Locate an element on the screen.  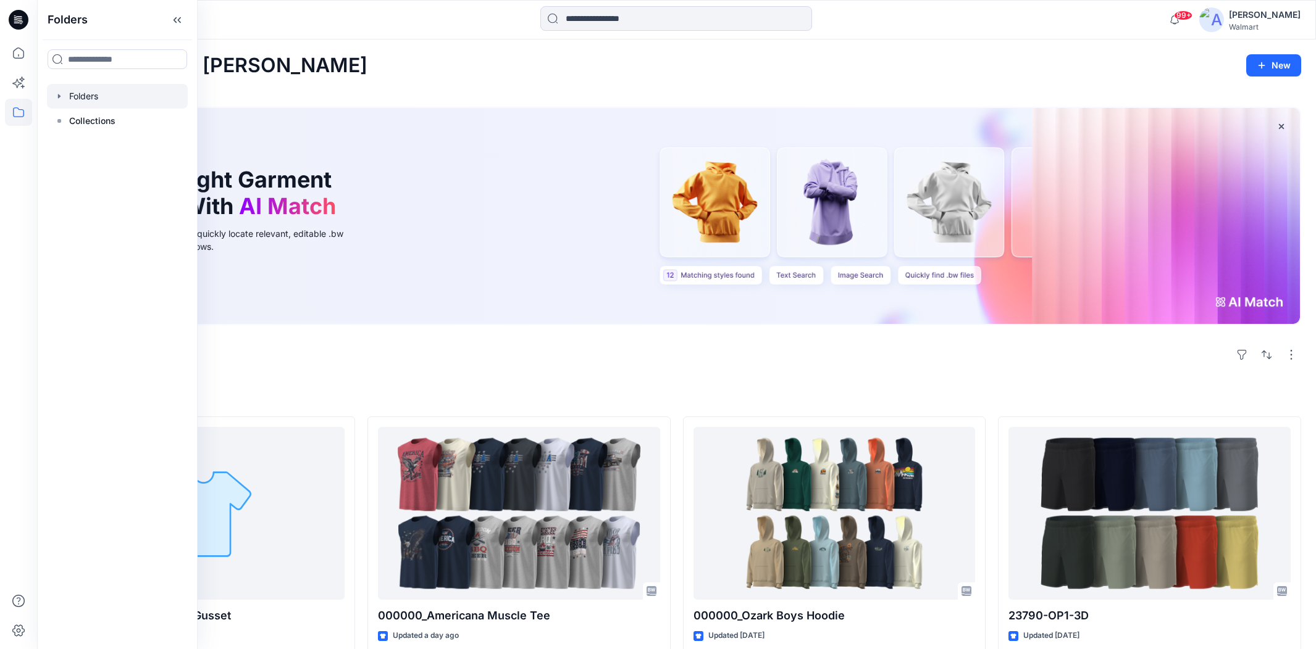
p: 00000_AW Core Tee w. Gusset is located at coordinates (203, 616).